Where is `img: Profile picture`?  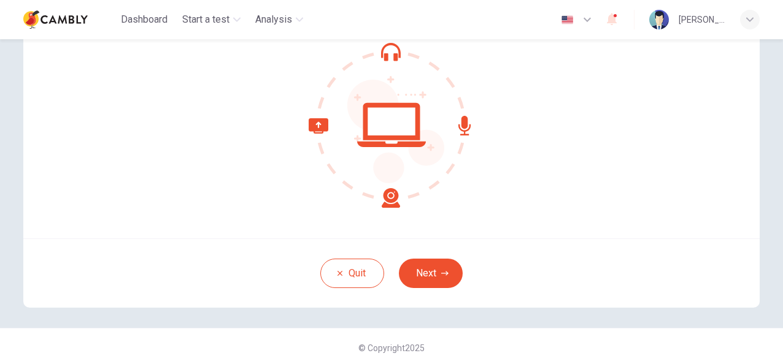 img: Profile picture is located at coordinates (659, 20).